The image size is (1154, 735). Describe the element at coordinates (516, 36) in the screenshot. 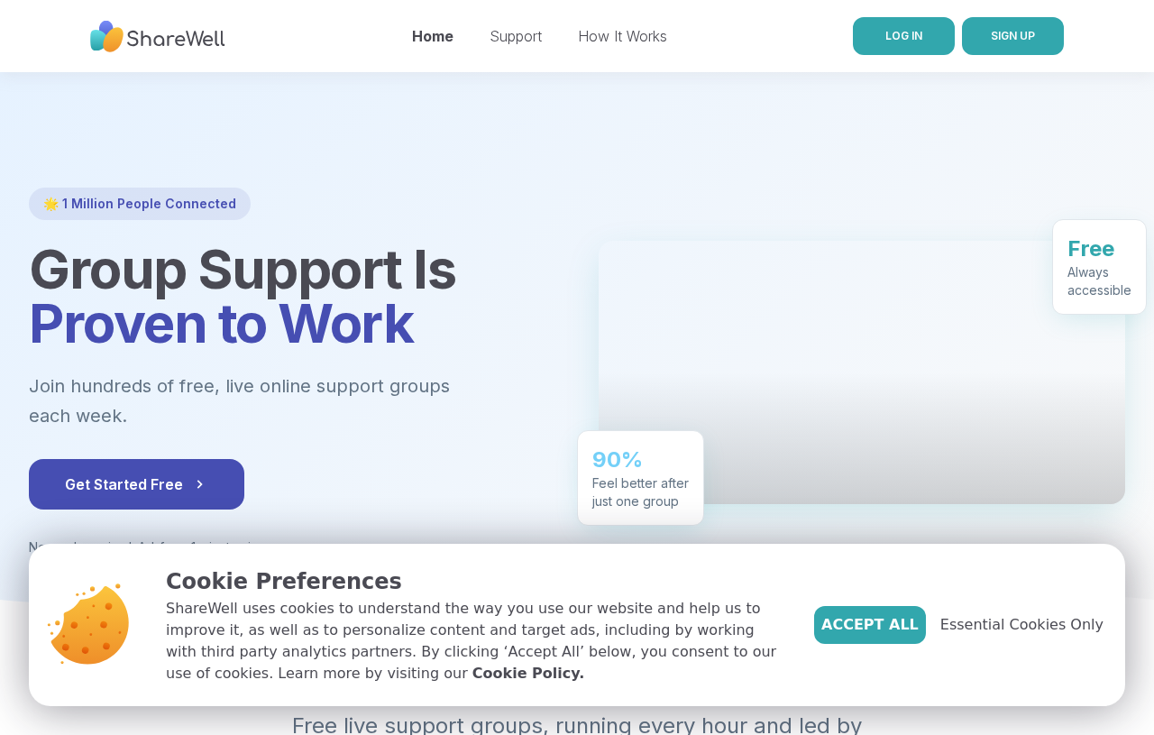

I see `a: Support` at that location.